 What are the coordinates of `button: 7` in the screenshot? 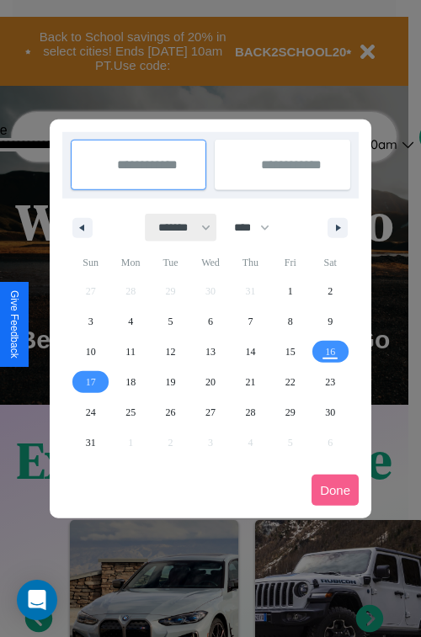 It's located at (250, 321).